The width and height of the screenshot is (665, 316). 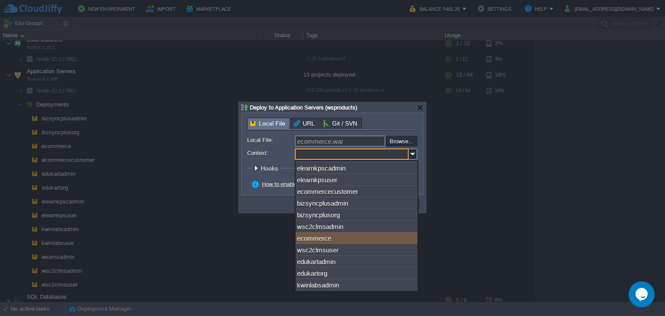 I want to click on span: Hooks, so click(x=270, y=168).